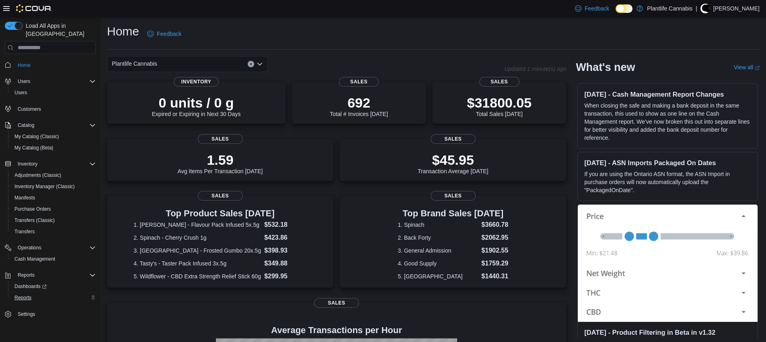  Describe the element at coordinates (670, 8) in the screenshot. I see `p: Plantlife Cannabis` at that location.